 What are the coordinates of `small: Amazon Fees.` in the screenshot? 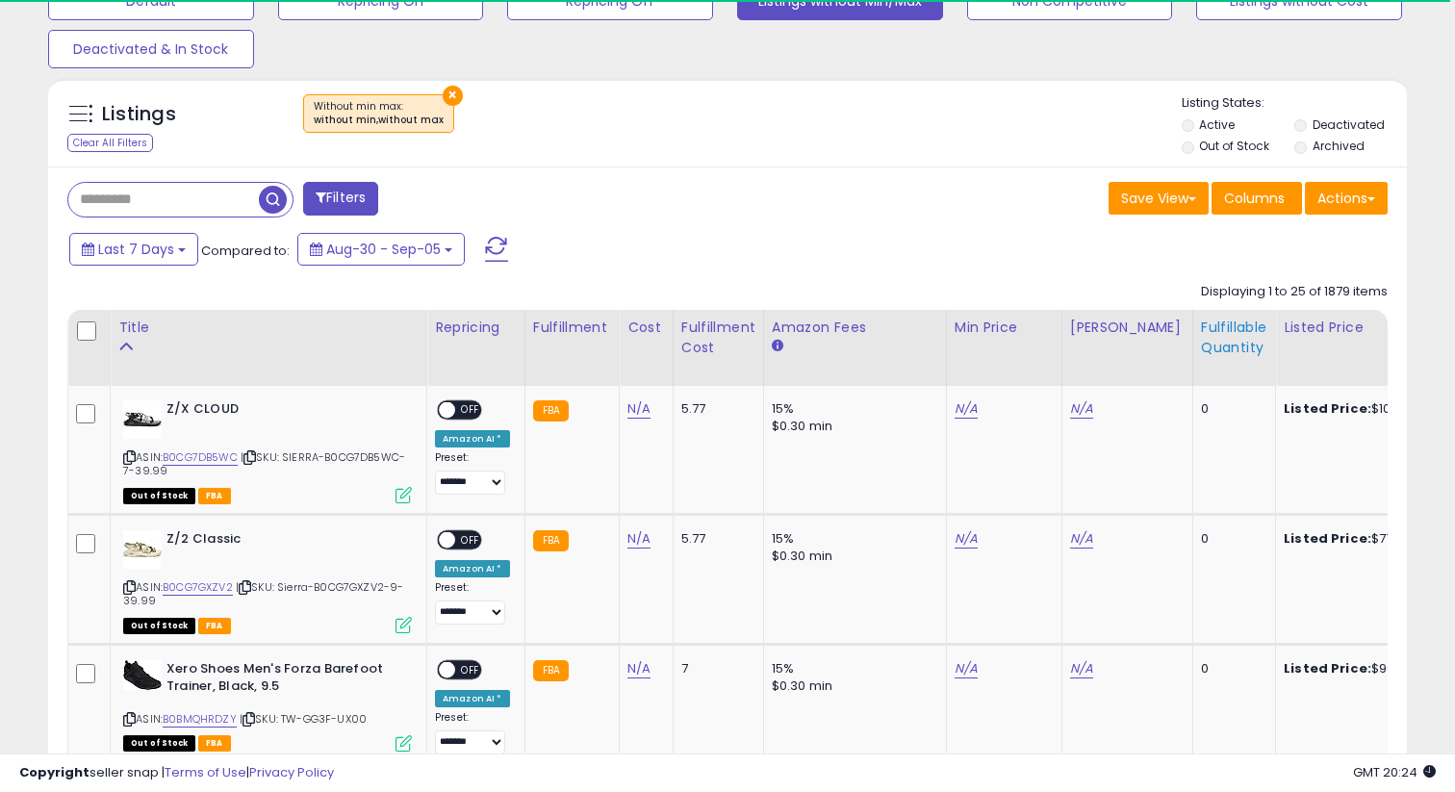 It's located at (777, 346).